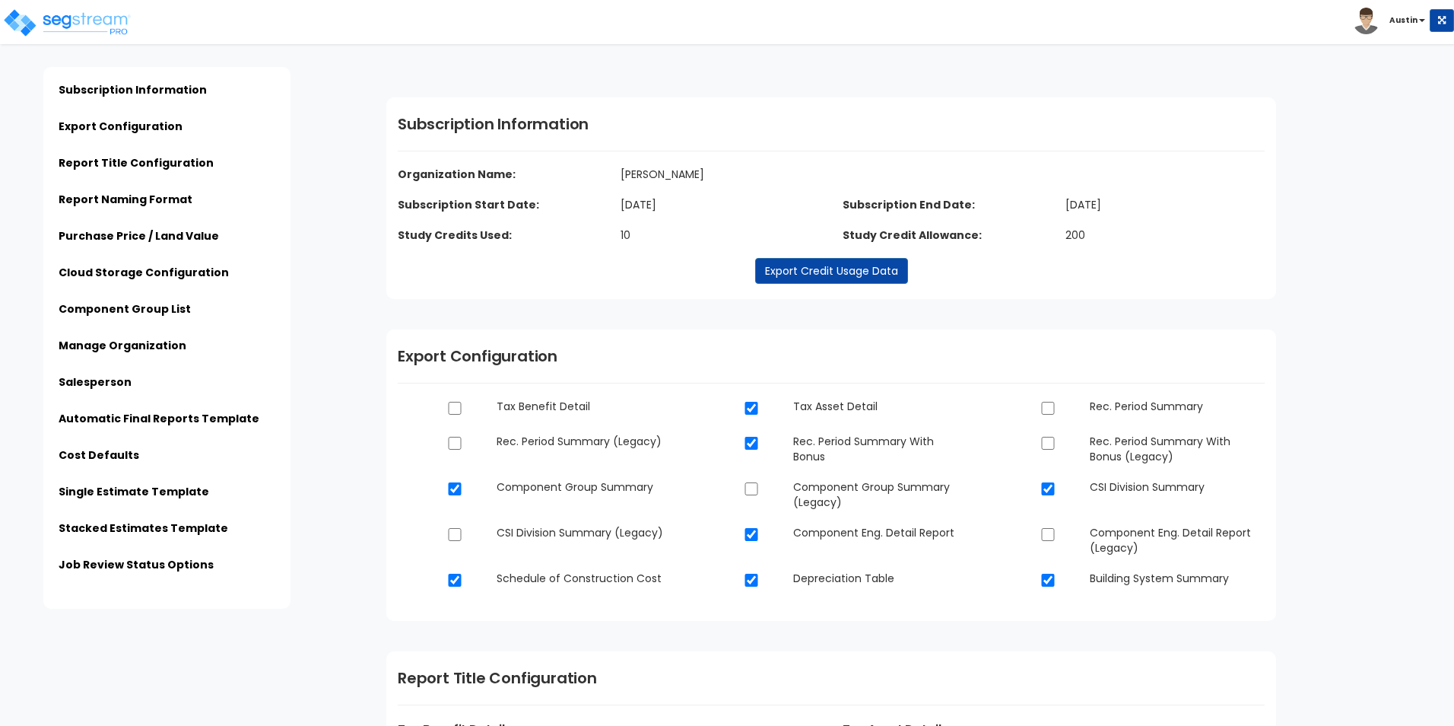 This screenshot has height=726, width=1454. I want to click on img: logo_pro_r.png, so click(67, 23).